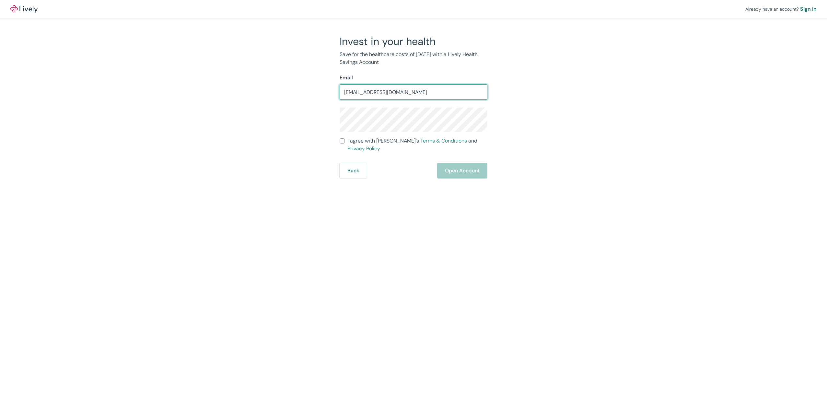 The height and width of the screenshot is (416, 827). What do you see at coordinates (364, 148) in the screenshot?
I see `a: Privacy Policy` at bounding box center [364, 148].